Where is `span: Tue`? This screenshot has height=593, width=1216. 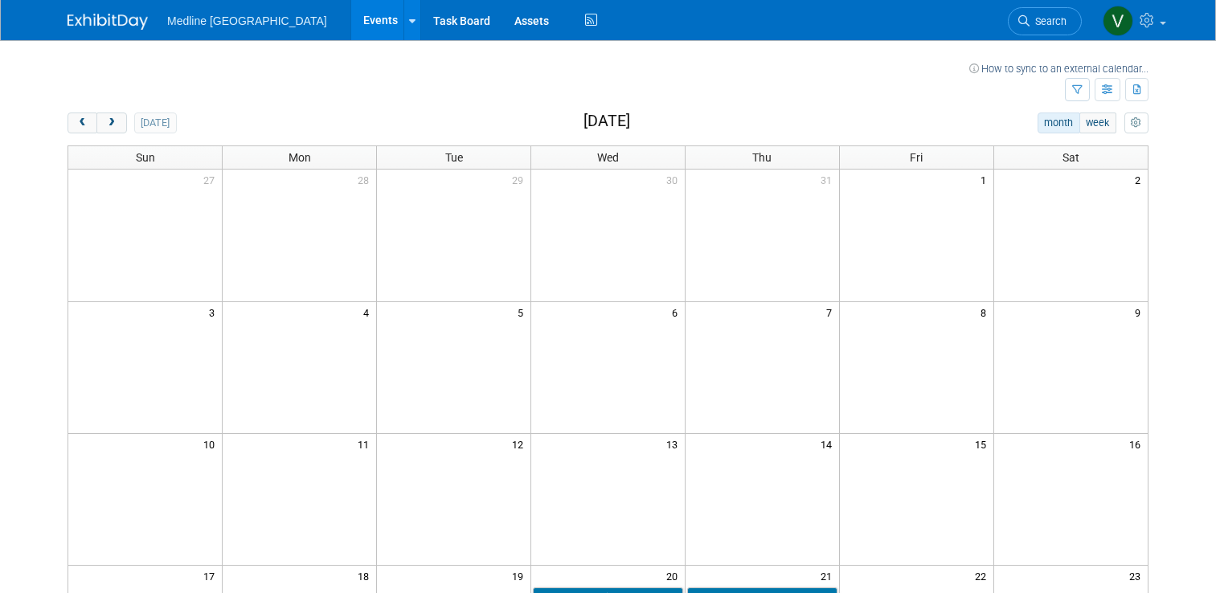 span: Tue is located at coordinates (454, 157).